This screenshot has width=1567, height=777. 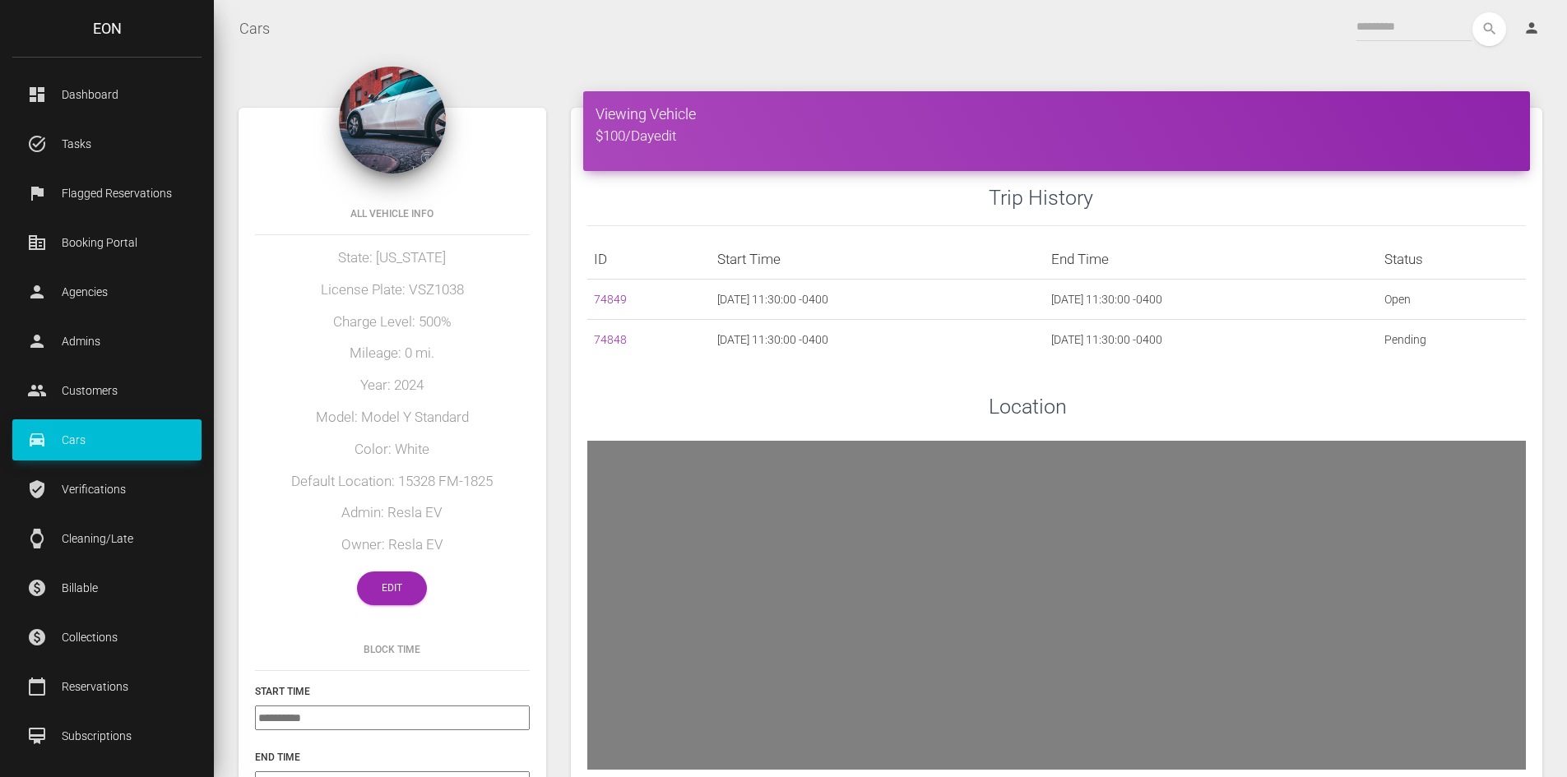 I want to click on td: Open, so click(x=1452, y=299).